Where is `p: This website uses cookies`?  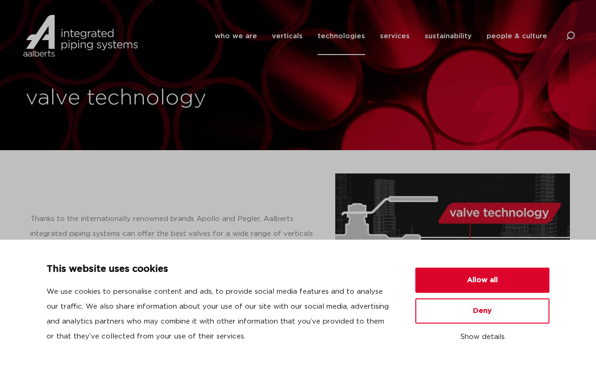 p: This website uses cookies is located at coordinates (220, 269).